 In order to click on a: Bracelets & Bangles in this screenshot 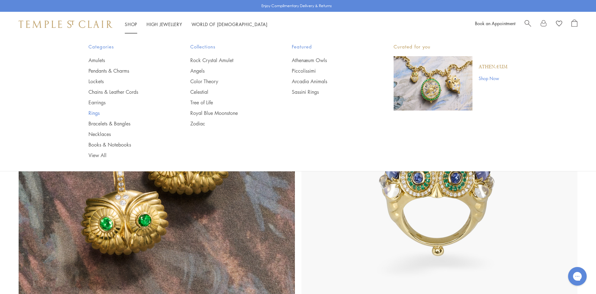, I will do `click(127, 124)`.